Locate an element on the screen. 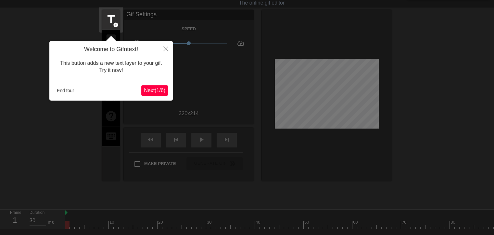 Image resolution: width=494 pixels, height=235 pixels. span: Next ( 1 / 6 ) is located at coordinates (155, 90).